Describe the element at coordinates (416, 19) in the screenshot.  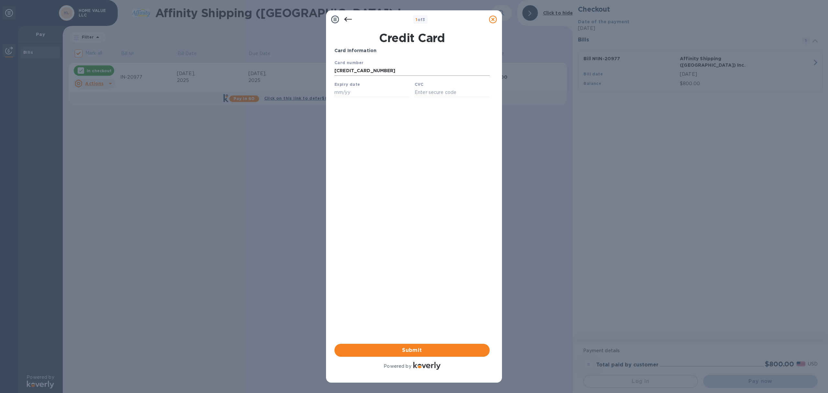
I see `span: 1` at that location.